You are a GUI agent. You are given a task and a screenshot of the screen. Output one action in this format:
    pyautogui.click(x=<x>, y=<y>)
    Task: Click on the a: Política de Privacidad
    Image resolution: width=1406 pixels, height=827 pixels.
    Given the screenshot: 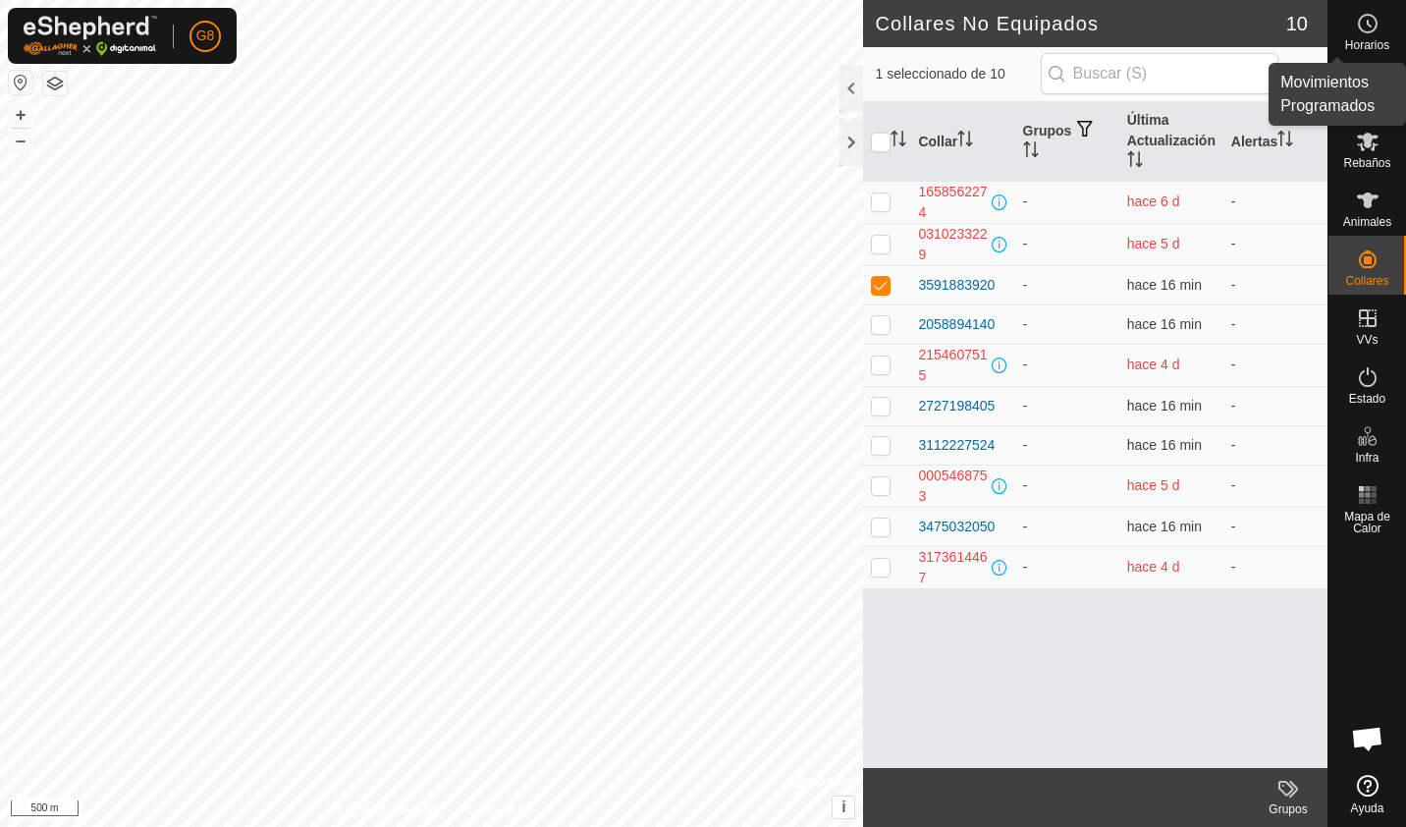 What is the action you would take?
    pyautogui.click(x=386, y=810)
    